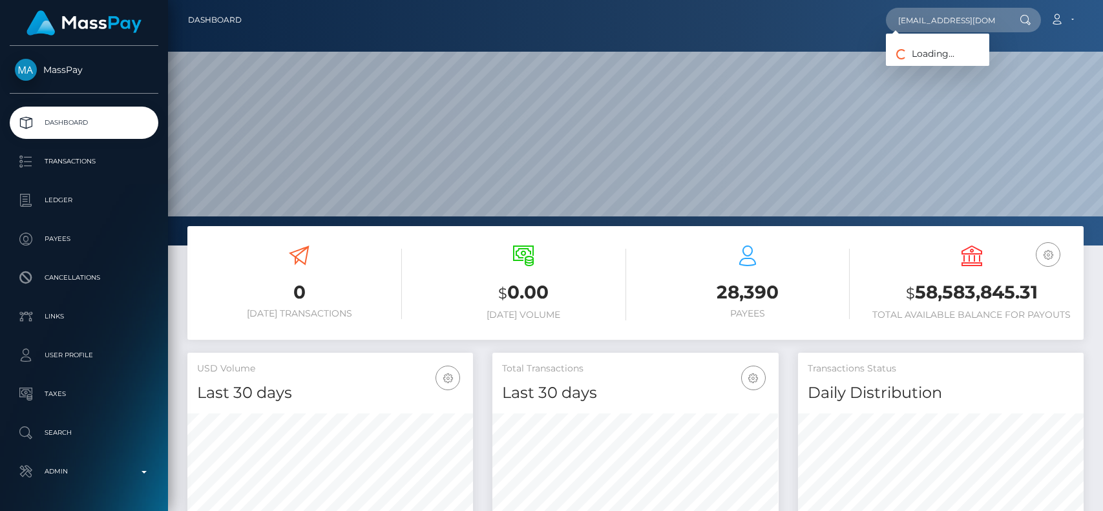 The height and width of the screenshot is (511, 1103). I want to click on h3: 28,390, so click(747, 292).